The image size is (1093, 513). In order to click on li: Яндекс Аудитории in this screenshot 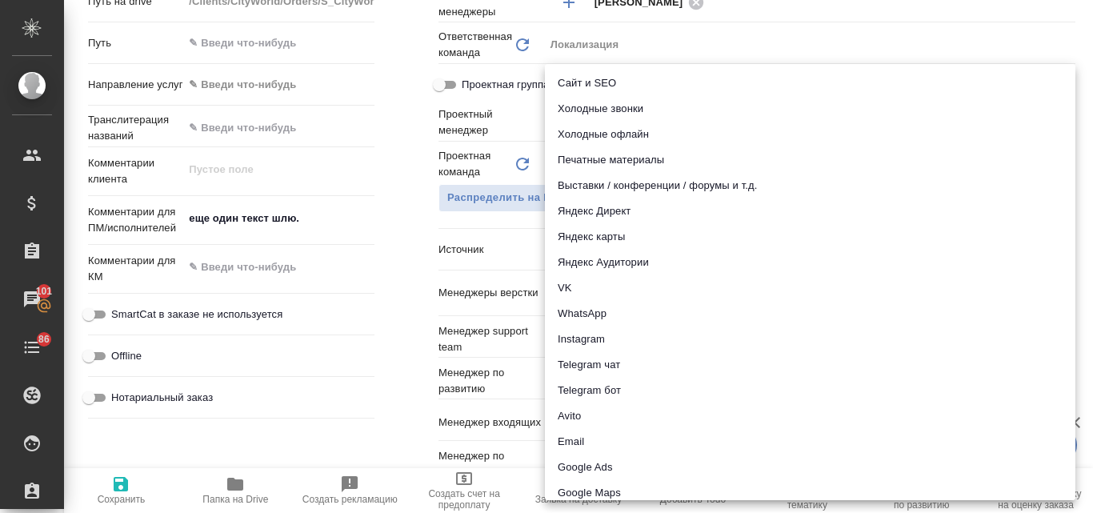, I will do `click(809, 262)`.